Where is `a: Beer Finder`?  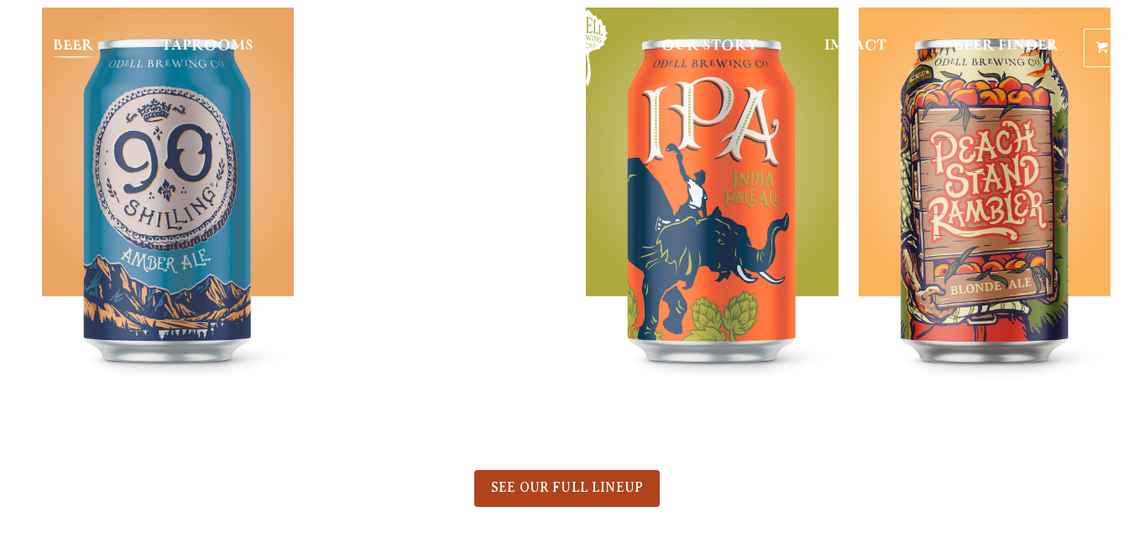
a: Beer Finder is located at coordinates (1007, 48).